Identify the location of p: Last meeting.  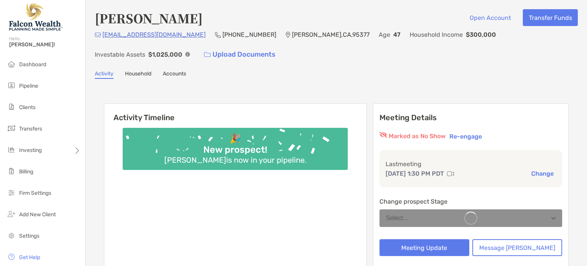
(471, 164).